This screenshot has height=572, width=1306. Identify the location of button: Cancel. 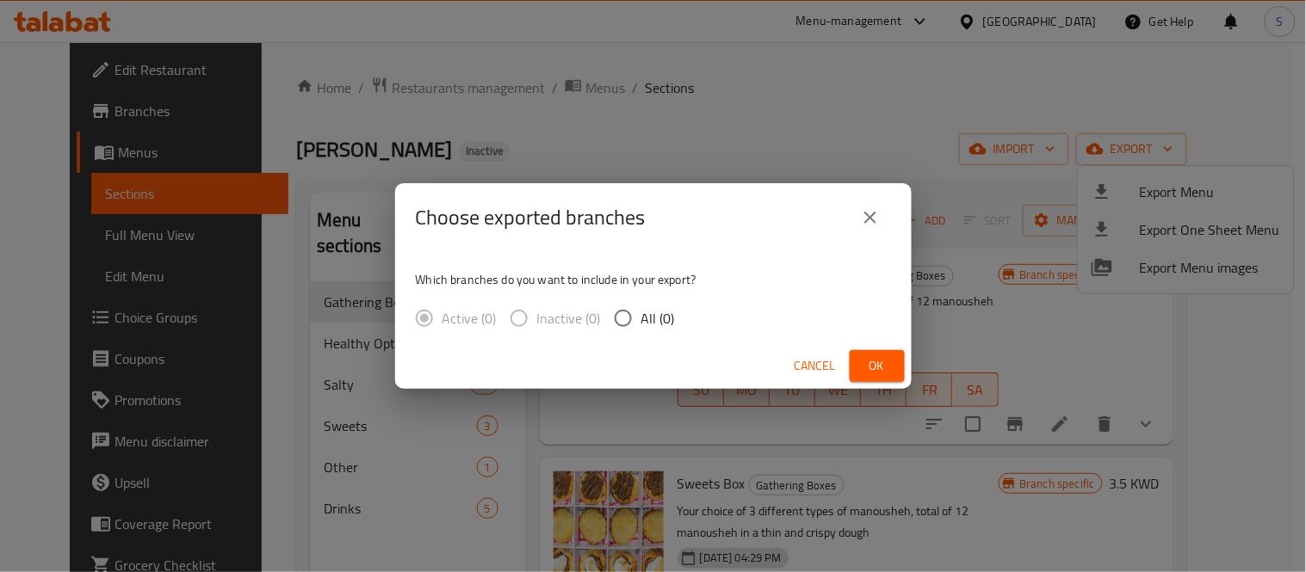
(815, 366).